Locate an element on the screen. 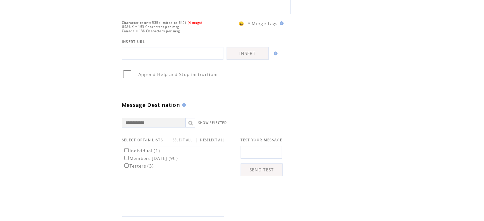  span: Character count: 535 (limited to 640) is located at coordinates (154, 23).